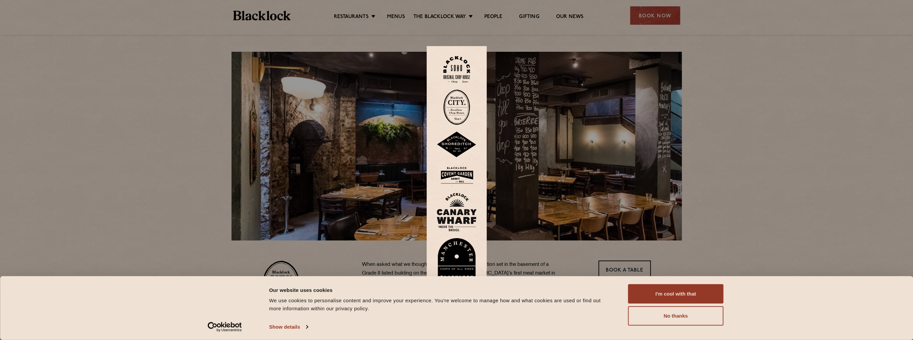  What do you see at coordinates (457, 261) in the screenshot?
I see `img: BL_Manchester_Logo-bleed.png` at bounding box center [457, 261].